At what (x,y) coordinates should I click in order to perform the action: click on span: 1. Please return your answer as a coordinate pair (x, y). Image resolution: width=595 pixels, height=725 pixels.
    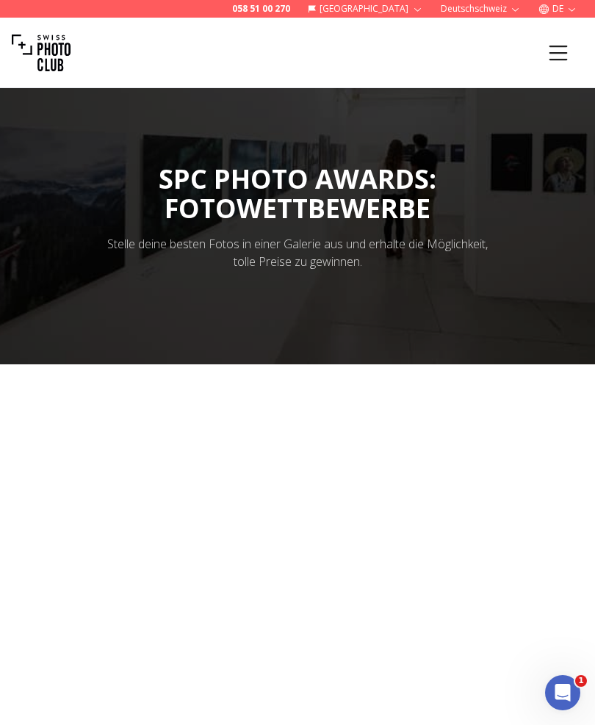
    Looking at the image, I should click on (581, 681).